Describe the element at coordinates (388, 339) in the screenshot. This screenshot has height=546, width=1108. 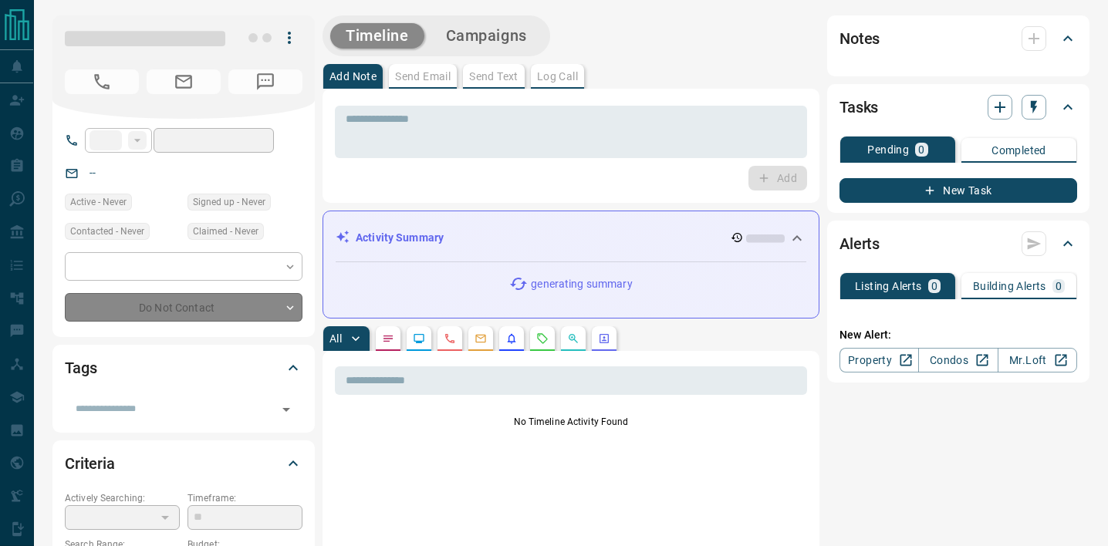
I see `svg: Notes` at that location.